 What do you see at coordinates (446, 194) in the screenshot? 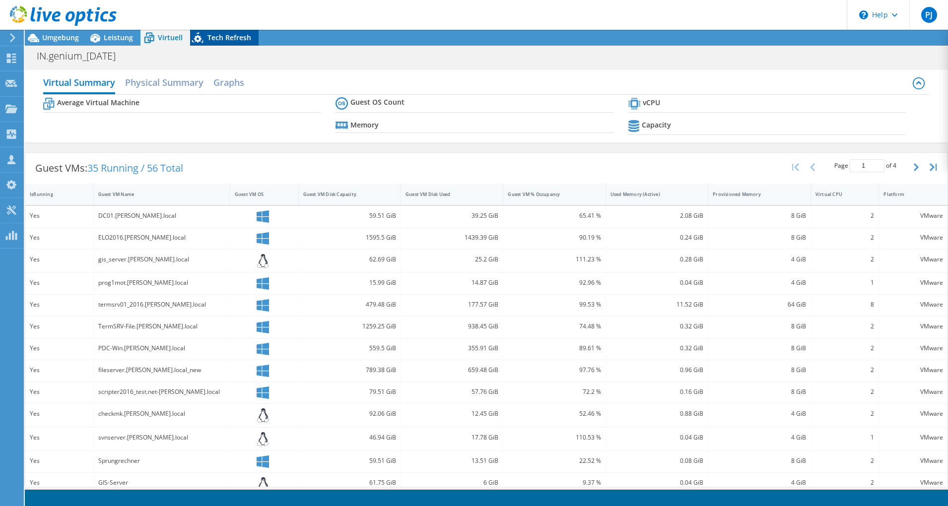
I see `div: Guest VM Disk Used` at bounding box center [446, 194].